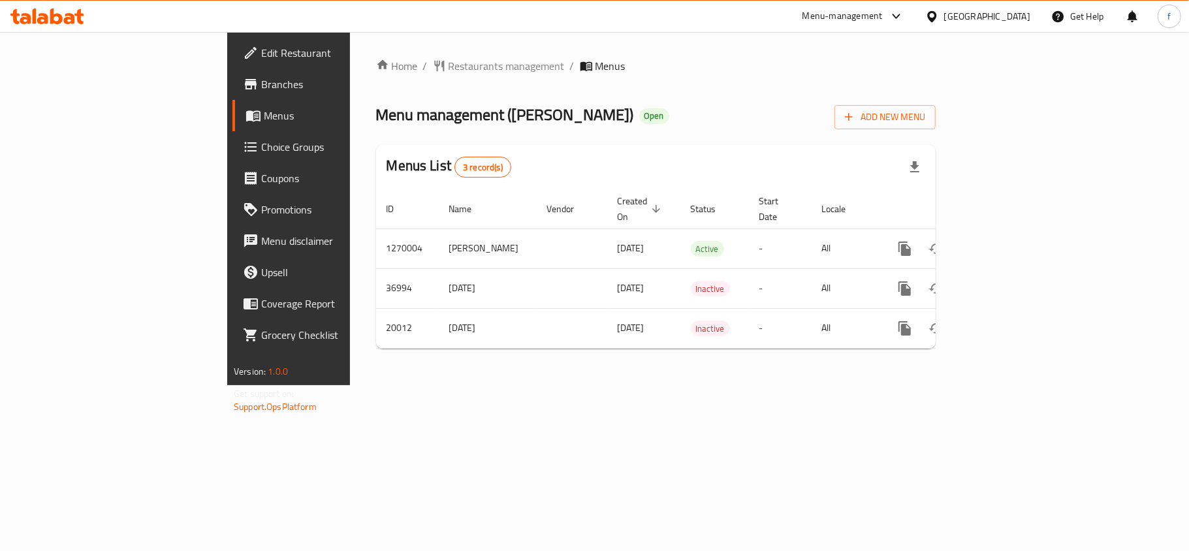  Describe the element at coordinates (338, 241) in the screenshot. I see `span: Menu disclaimer` at that location.